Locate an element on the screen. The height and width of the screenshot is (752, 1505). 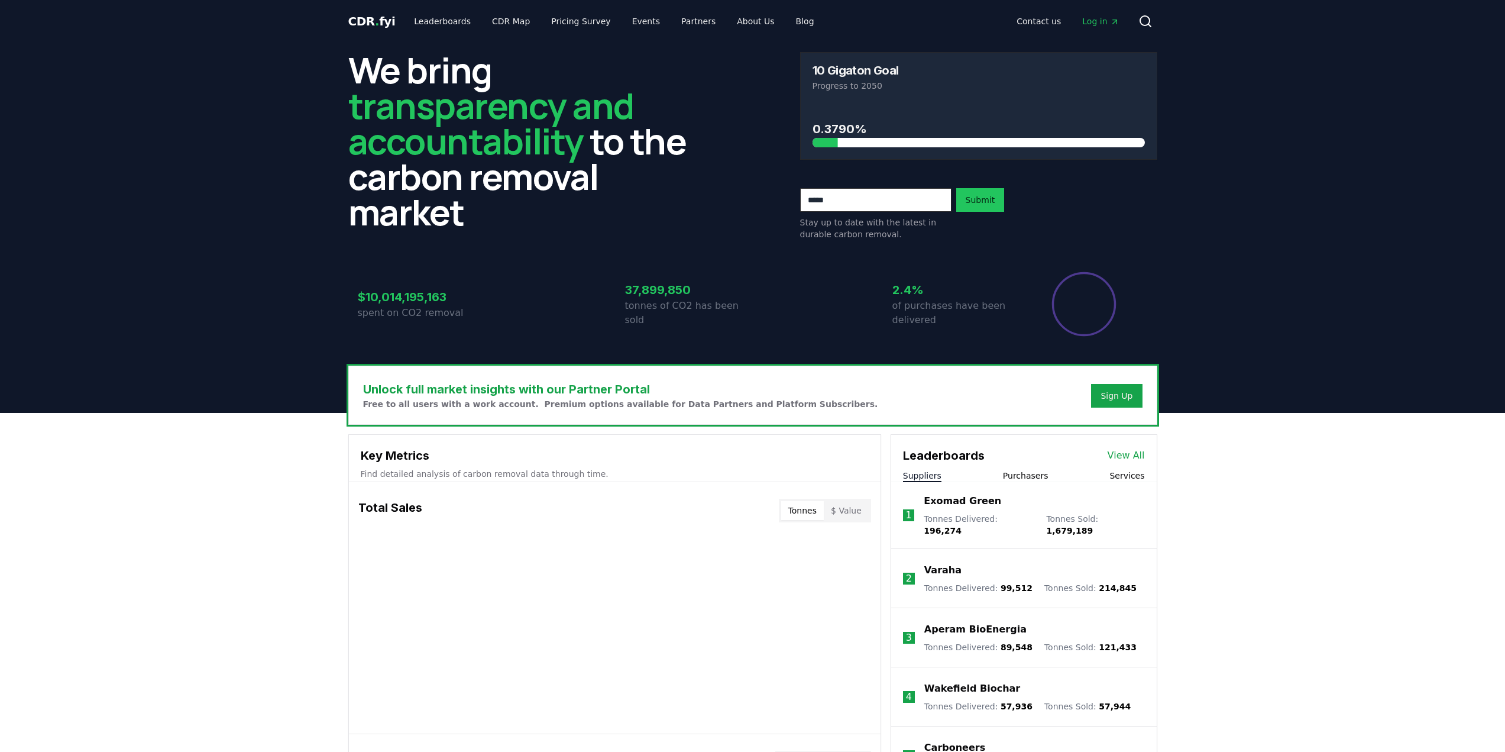
h2: We bring to the carbon removal market is located at coordinates (527, 141).